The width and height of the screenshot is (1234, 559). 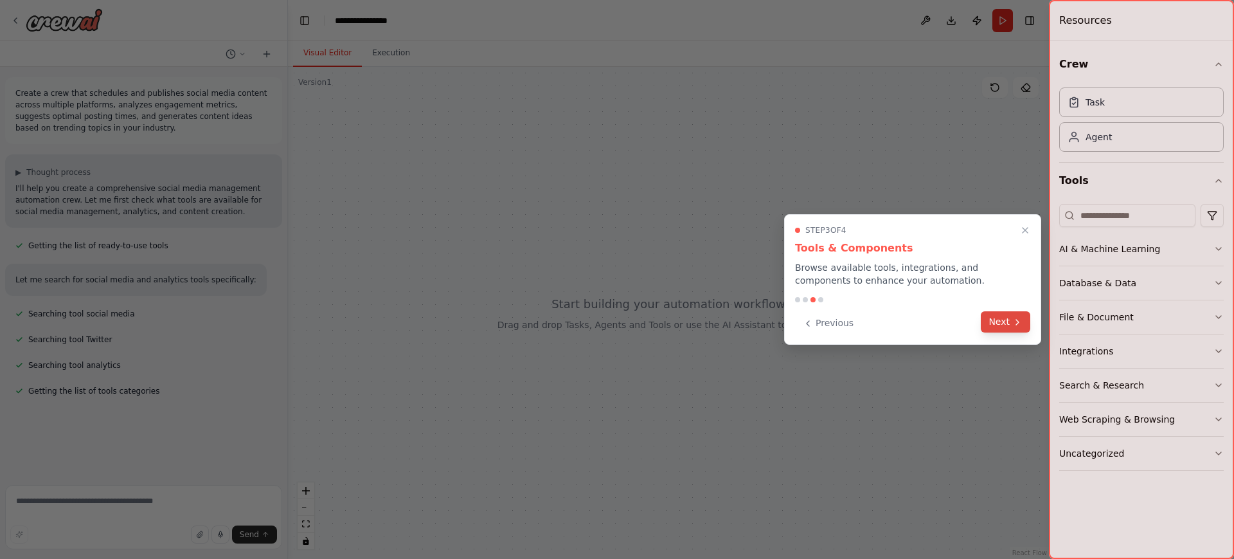 I want to click on button: Previous, so click(x=828, y=323).